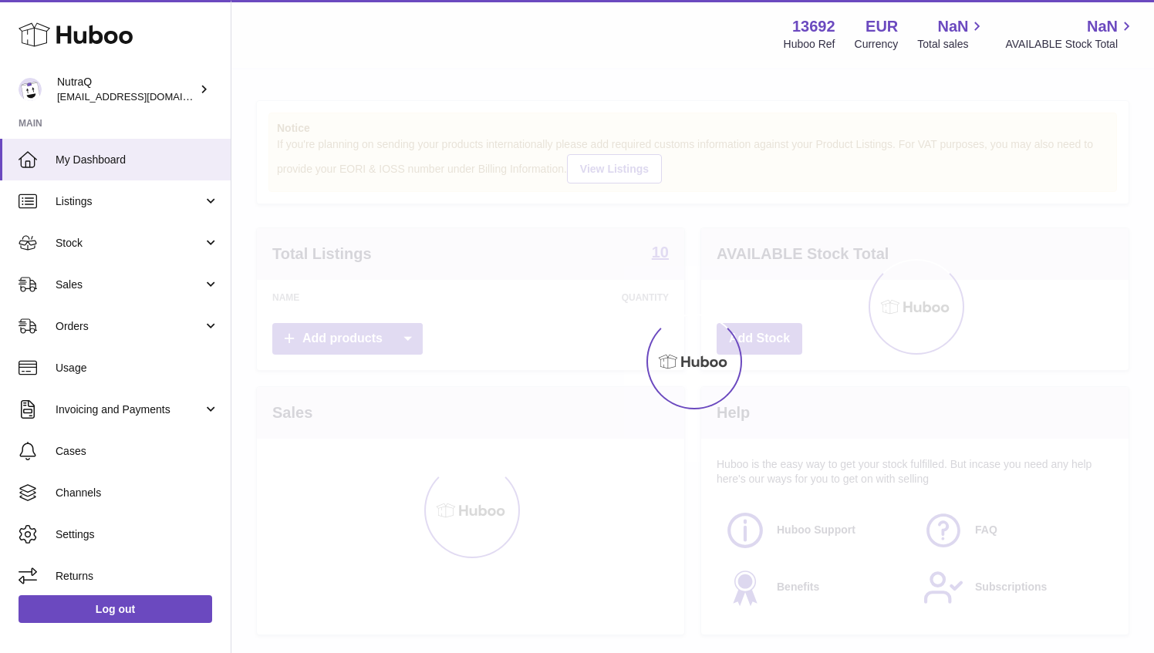 The width and height of the screenshot is (1154, 653). I want to click on span: Returns, so click(137, 576).